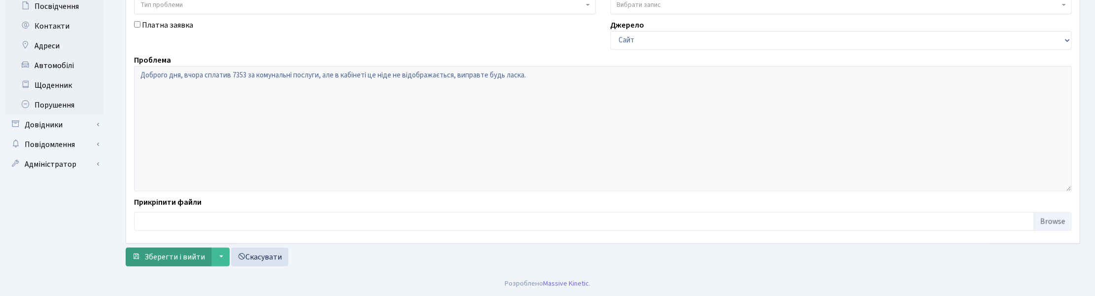 This screenshot has width=1095, height=296. Describe the element at coordinates (168, 25) in the screenshot. I see `label: Платна заявка` at that location.